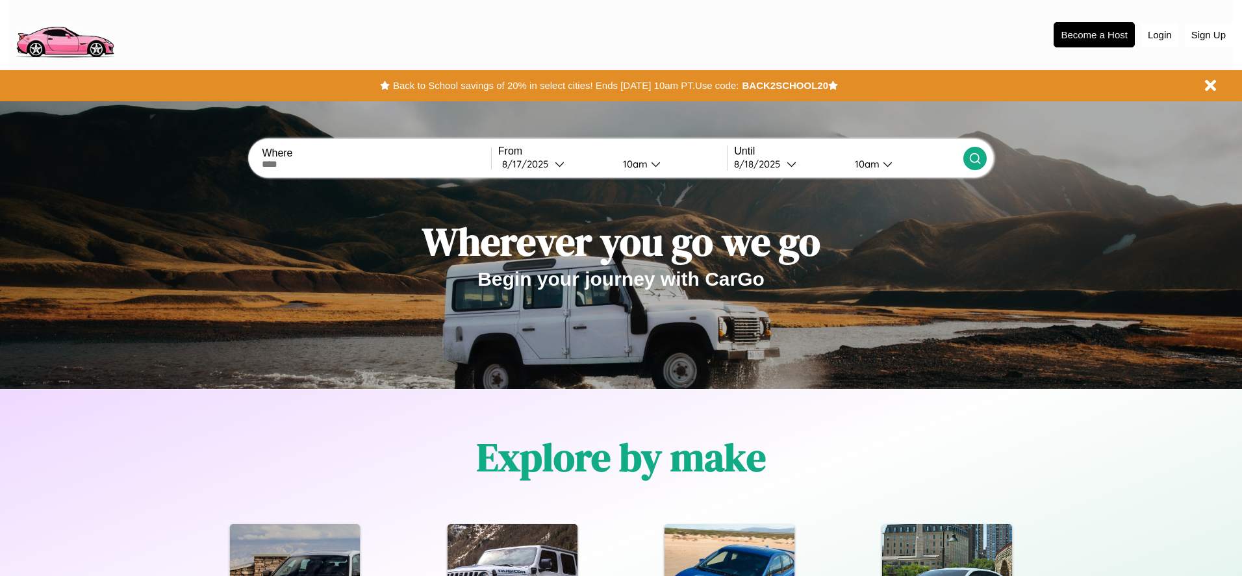 The height and width of the screenshot is (576, 1242). What do you see at coordinates (621, 457) in the screenshot?
I see `h1: Explore by make` at bounding box center [621, 457].